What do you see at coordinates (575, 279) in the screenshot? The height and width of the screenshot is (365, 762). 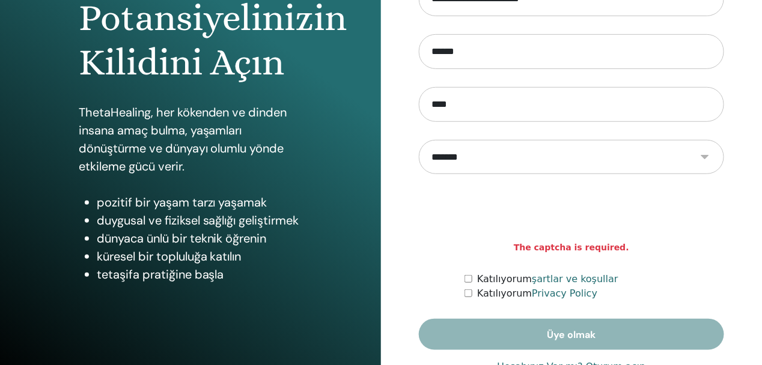 I see `a: şartlar ve koşullar` at bounding box center [575, 279].